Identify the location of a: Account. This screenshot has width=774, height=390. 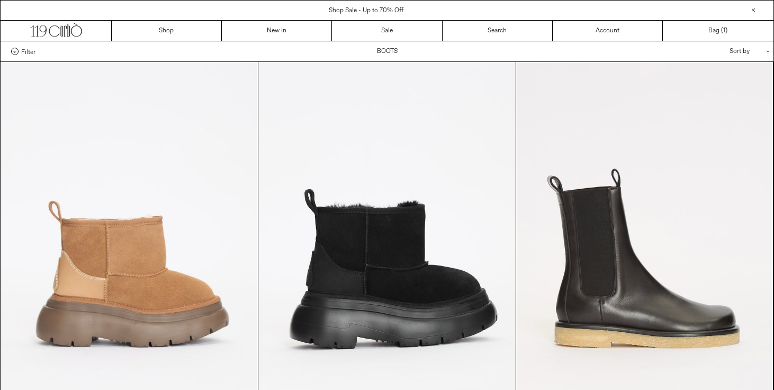
(608, 31).